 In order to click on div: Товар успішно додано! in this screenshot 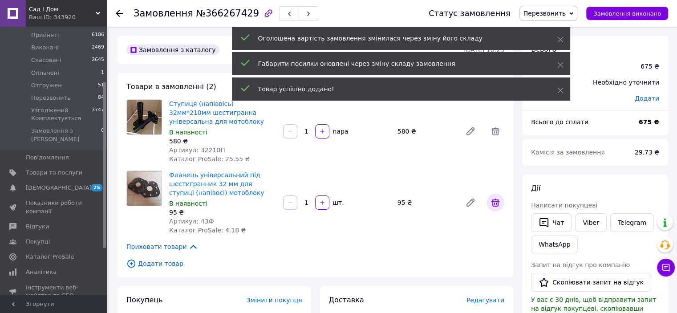, I will do `click(397, 89)`.